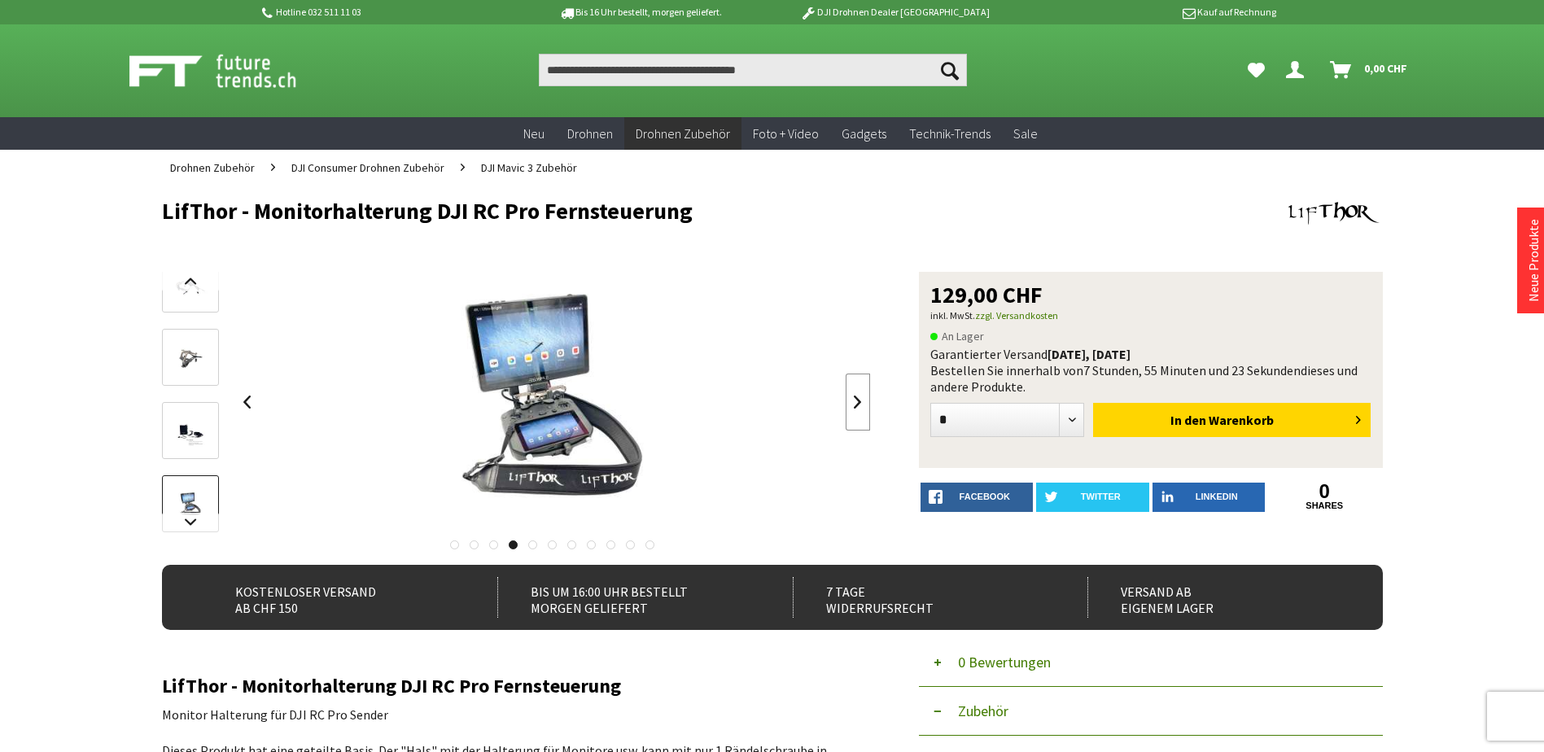 This screenshot has width=1544, height=752. I want to click on span: facebook, so click(985, 496).